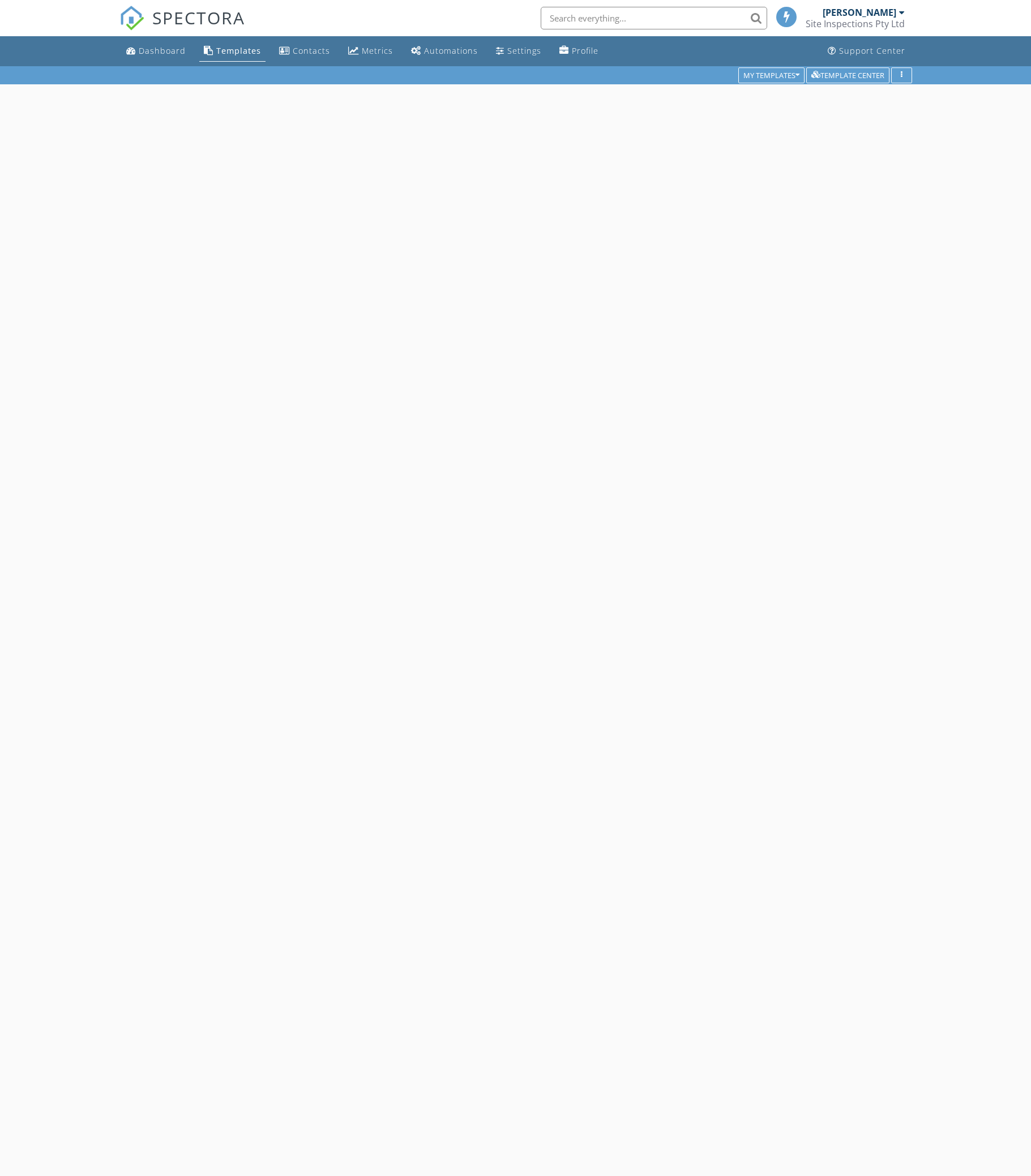 This screenshot has width=1031, height=1176. Describe the element at coordinates (305, 51) in the screenshot. I see `a: Contacts` at that location.